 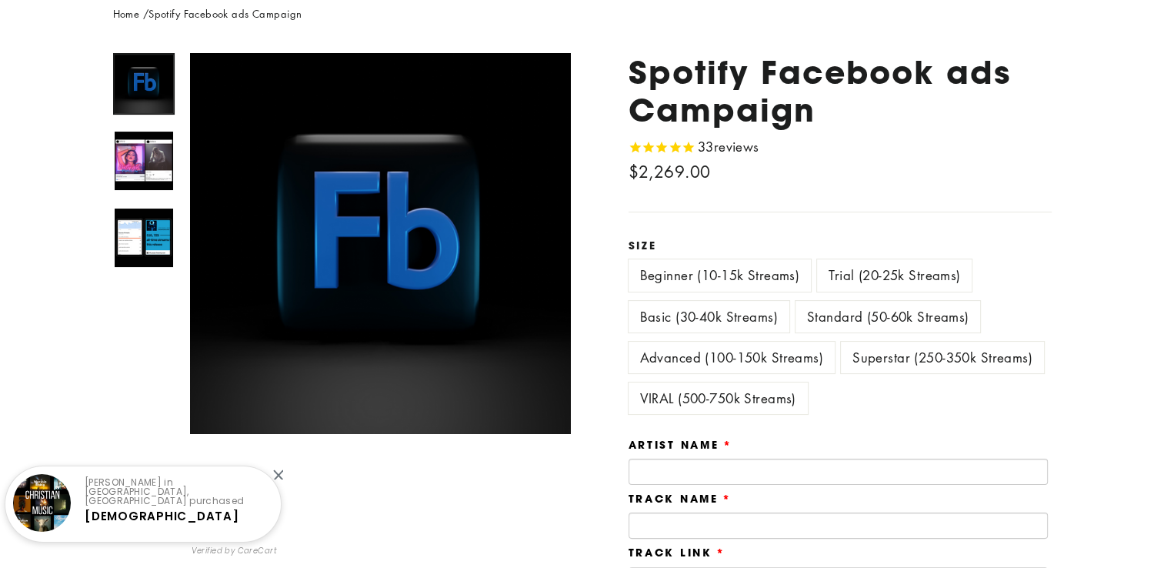 I want to click on h1: Spotify Facebook ads Campaign, so click(x=840, y=91).